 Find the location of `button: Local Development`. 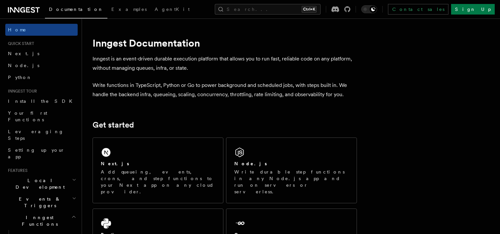

button: Local Development is located at coordinates (41, 184).